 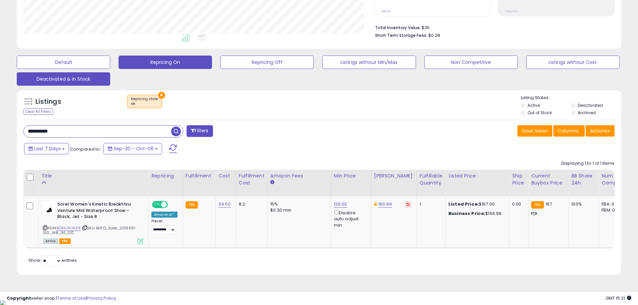 What do you see at coordinates (48, 102) in the screenshot?
I see `h5: Listings` at bounding box center [48, 102].